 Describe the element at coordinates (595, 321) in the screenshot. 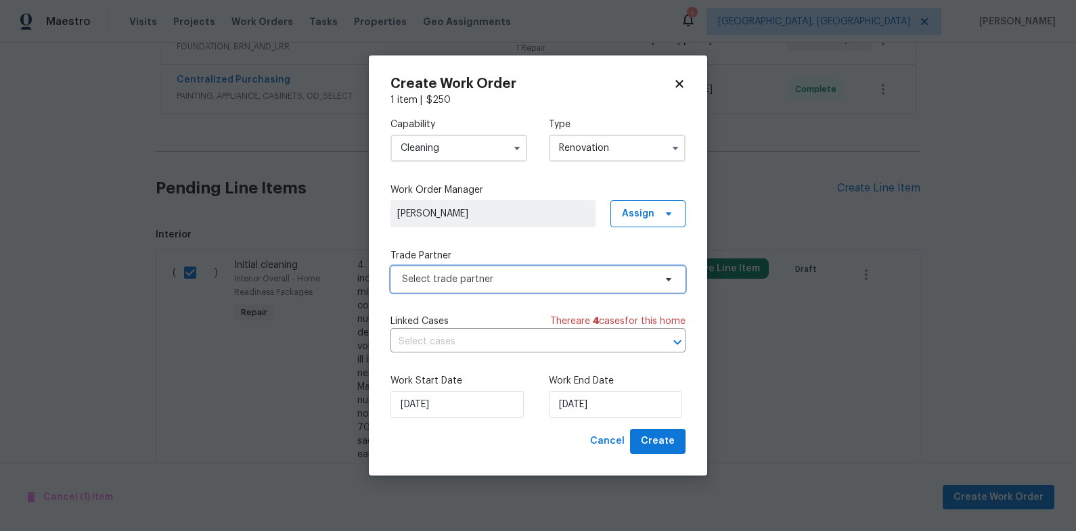

I see `span: 4` at that location.